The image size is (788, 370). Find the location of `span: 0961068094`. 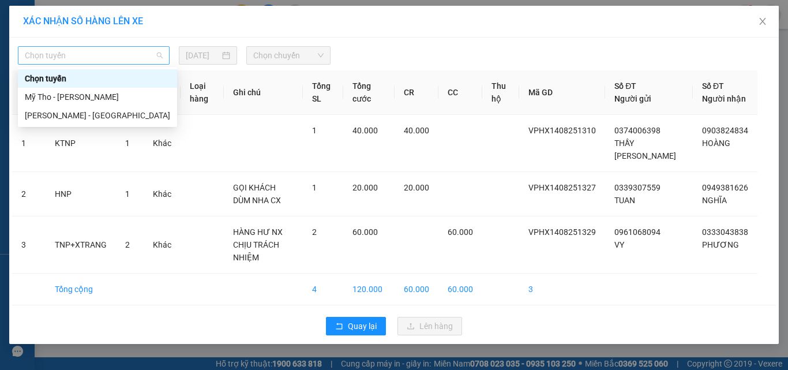

span: 0961068094 is located at coordinates (638, 232).